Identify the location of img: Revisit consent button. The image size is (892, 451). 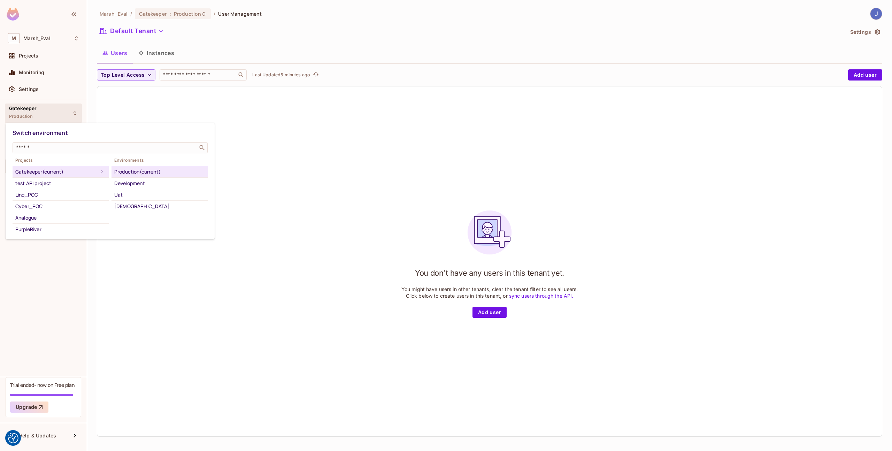
(13, 438).